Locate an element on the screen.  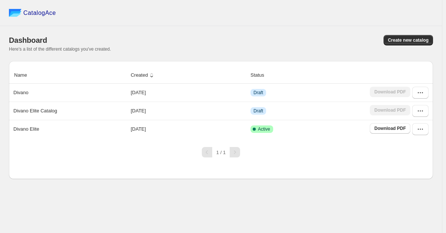
a: Download PDF is located at coordinates (390, 128).